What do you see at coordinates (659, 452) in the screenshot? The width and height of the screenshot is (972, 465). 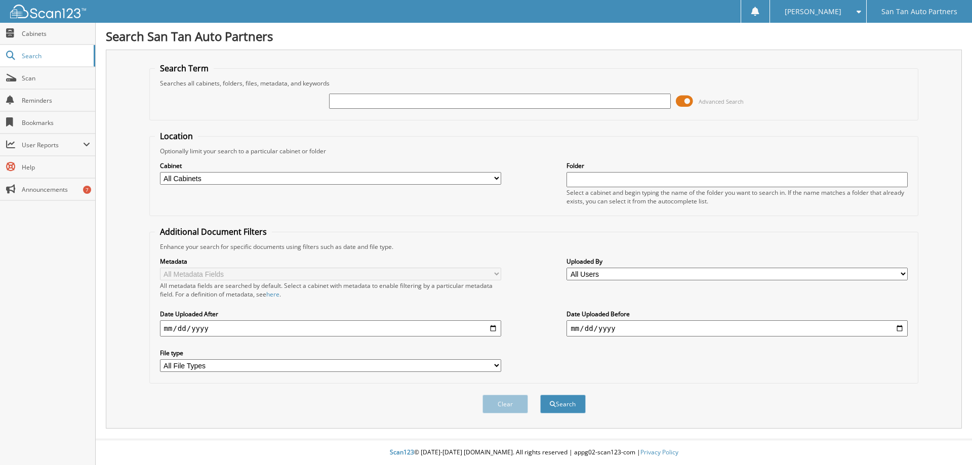 I see `a: Privacy Policy` at bounding box center [659, 452].